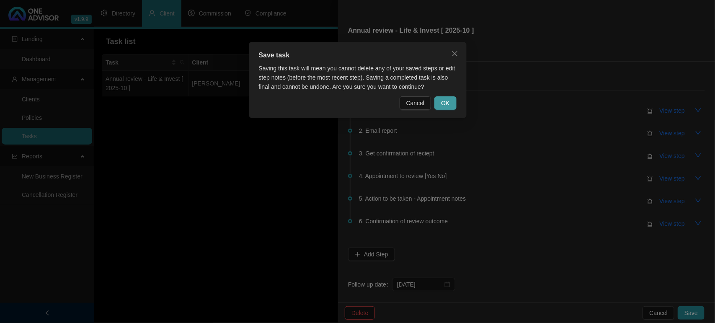 The height and width of the screenshot is (323, 715). What do you see at coordinates (445, 103) in the screenshot?
I see `span: OK` at bounding box center [445, 103].